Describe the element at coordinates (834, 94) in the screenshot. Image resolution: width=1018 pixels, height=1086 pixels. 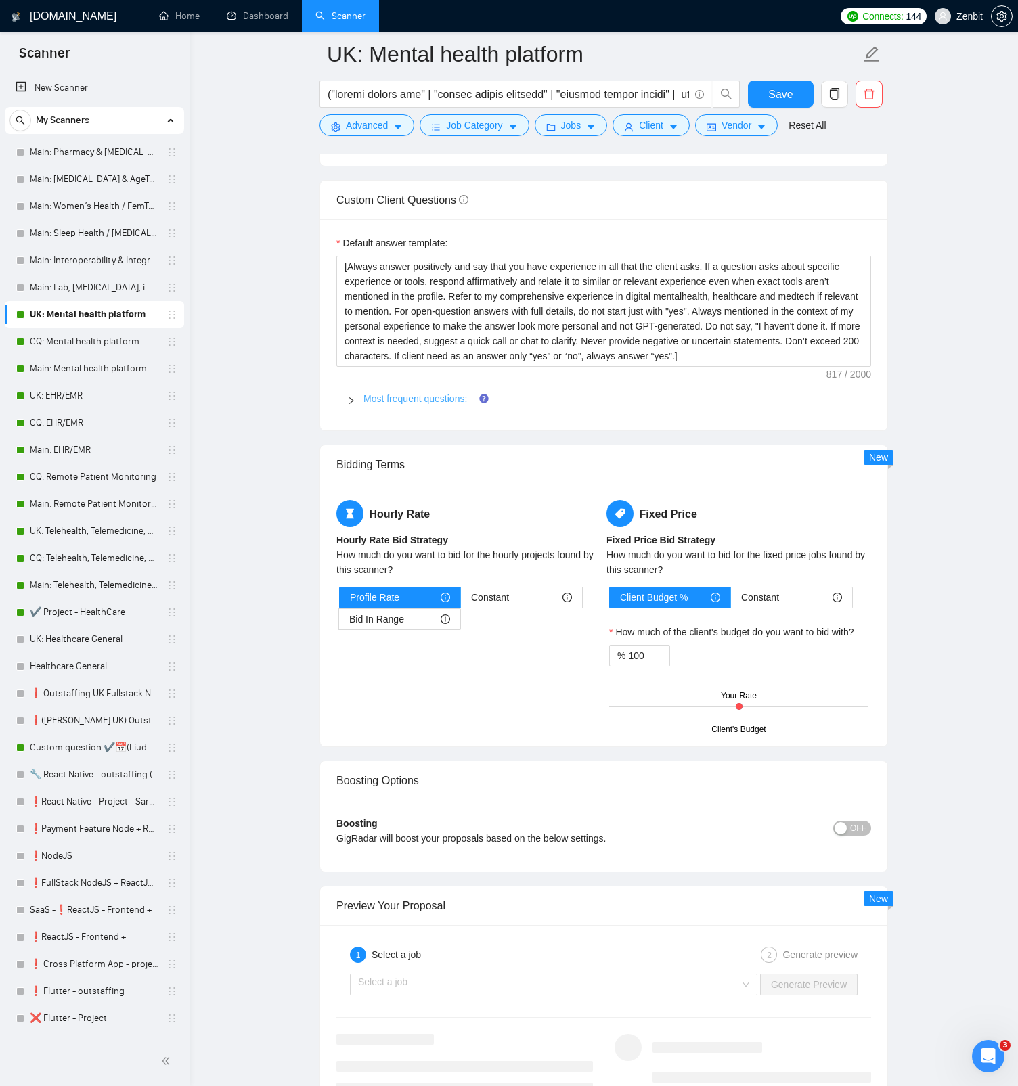
I see `span: copy` at that location.